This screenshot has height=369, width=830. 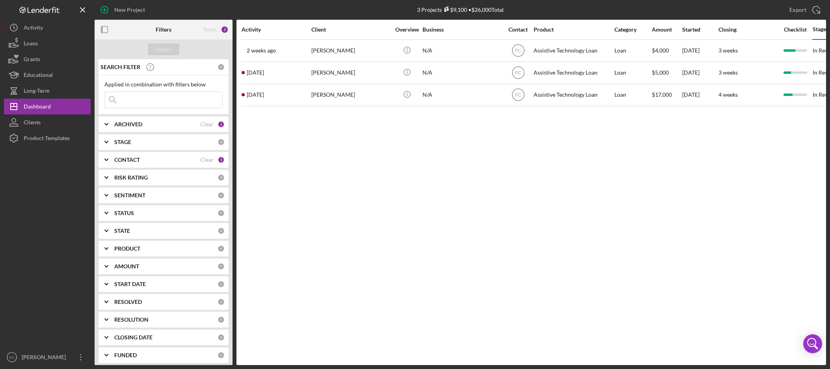 What do you see at coordinates (462, 30) in the screenshot?
I see `div: Business` at bounding box center [462, 30].